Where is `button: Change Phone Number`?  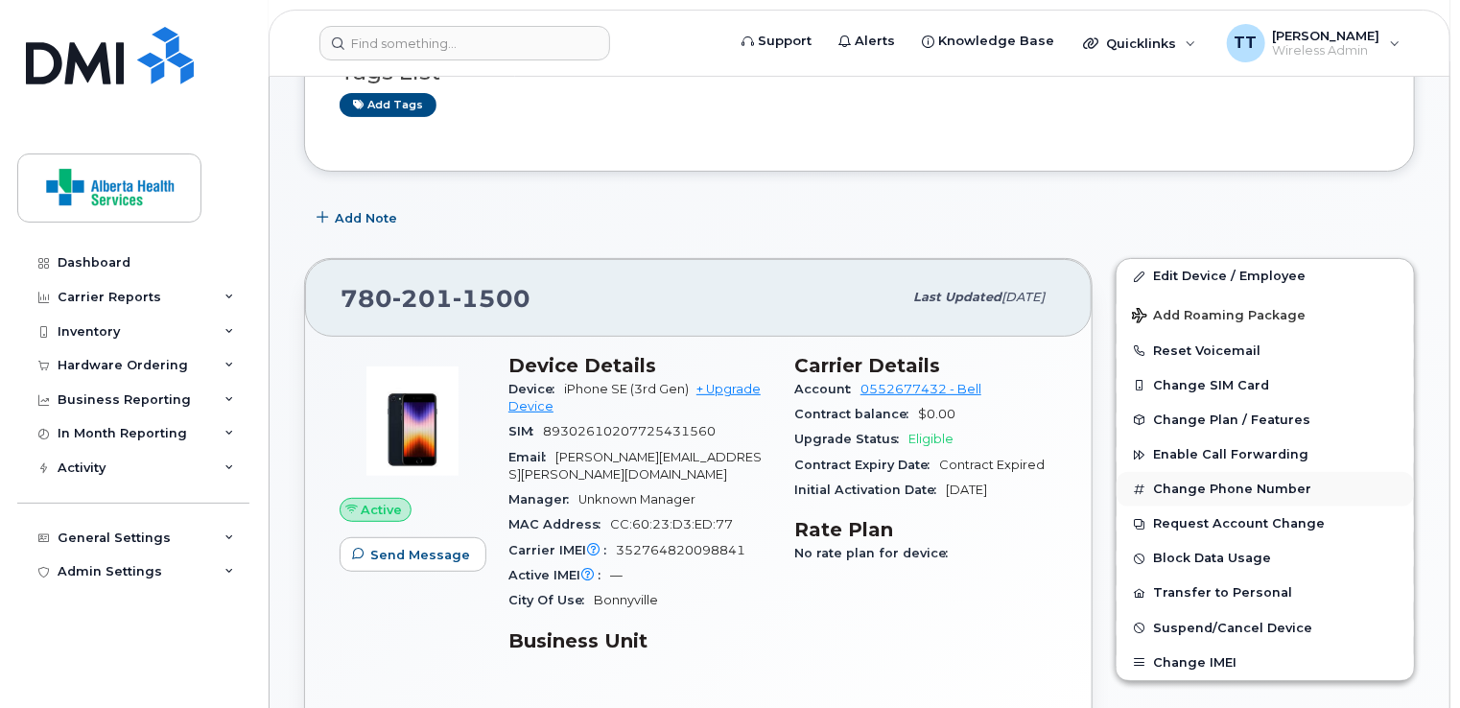
button: Change Phone Number is located at coordinates (1265, 489).